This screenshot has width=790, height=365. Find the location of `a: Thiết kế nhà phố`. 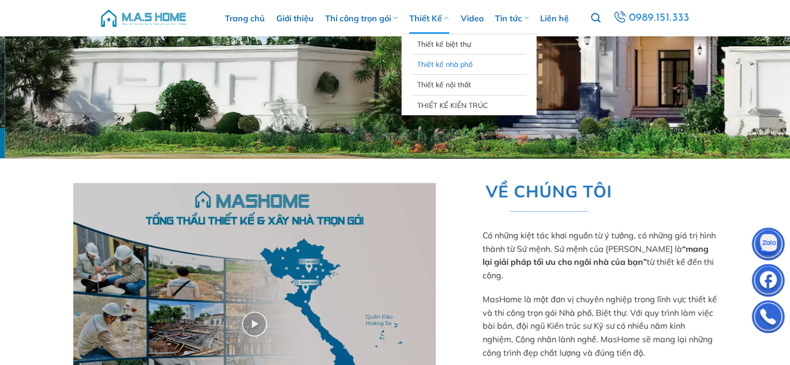

a: Thiết kế nhà phố is located at coordinates (469, 64).